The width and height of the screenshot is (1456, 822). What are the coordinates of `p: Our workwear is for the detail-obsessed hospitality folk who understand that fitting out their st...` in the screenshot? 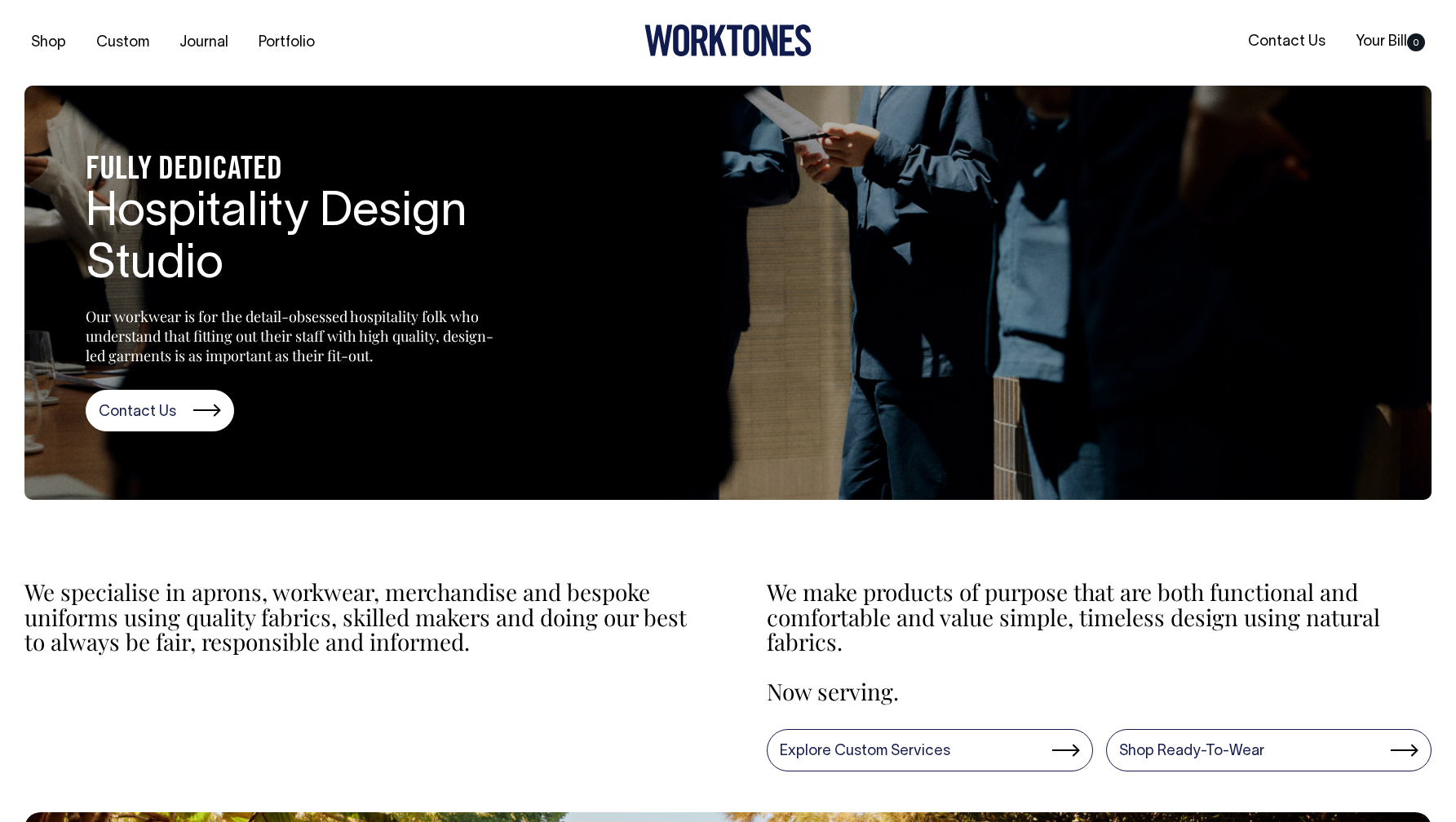 It's located at (290, 336).